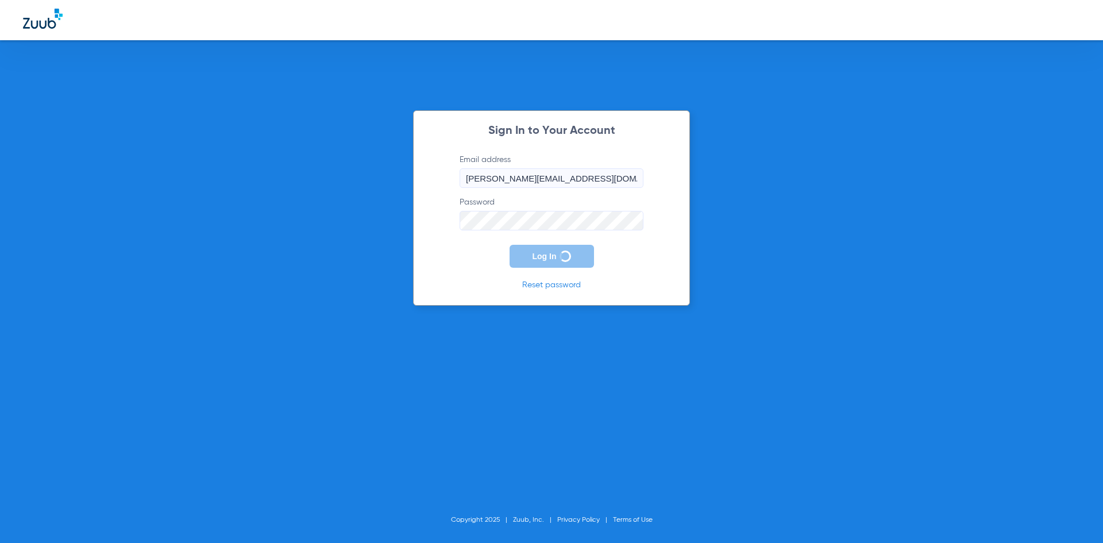  Describe the element at coordinates (633, 520) in the screenshot. I see `a: Terms of Use` at that location.